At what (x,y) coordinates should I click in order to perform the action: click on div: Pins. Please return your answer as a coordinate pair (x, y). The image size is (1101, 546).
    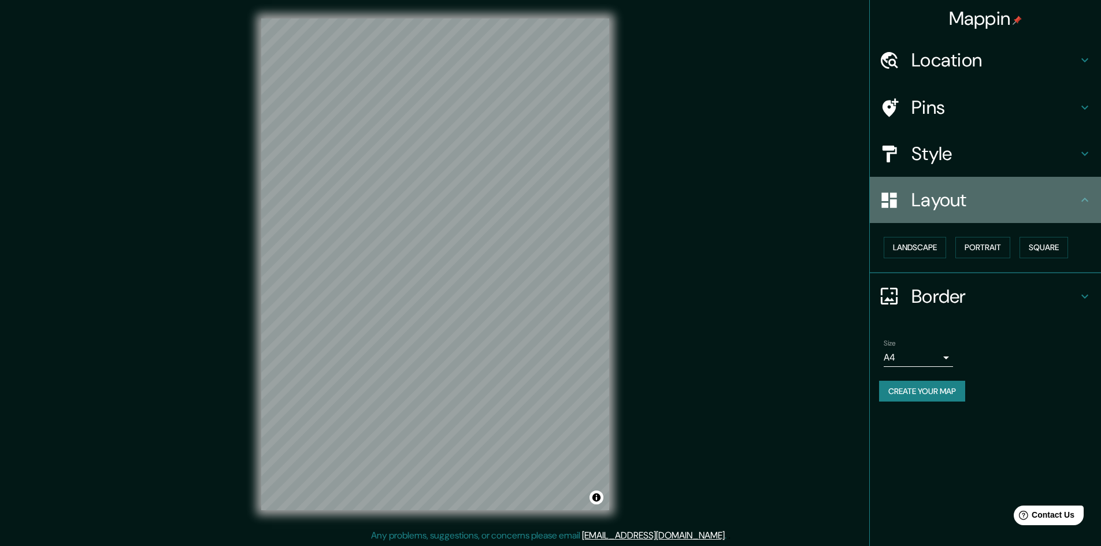
    Looking at the image, I should click on (986, 108).